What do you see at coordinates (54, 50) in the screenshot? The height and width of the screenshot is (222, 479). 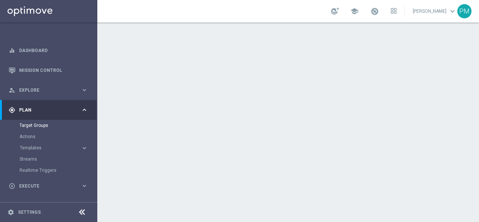 I see `a: Dashboard` at bounding box center [54, 50].